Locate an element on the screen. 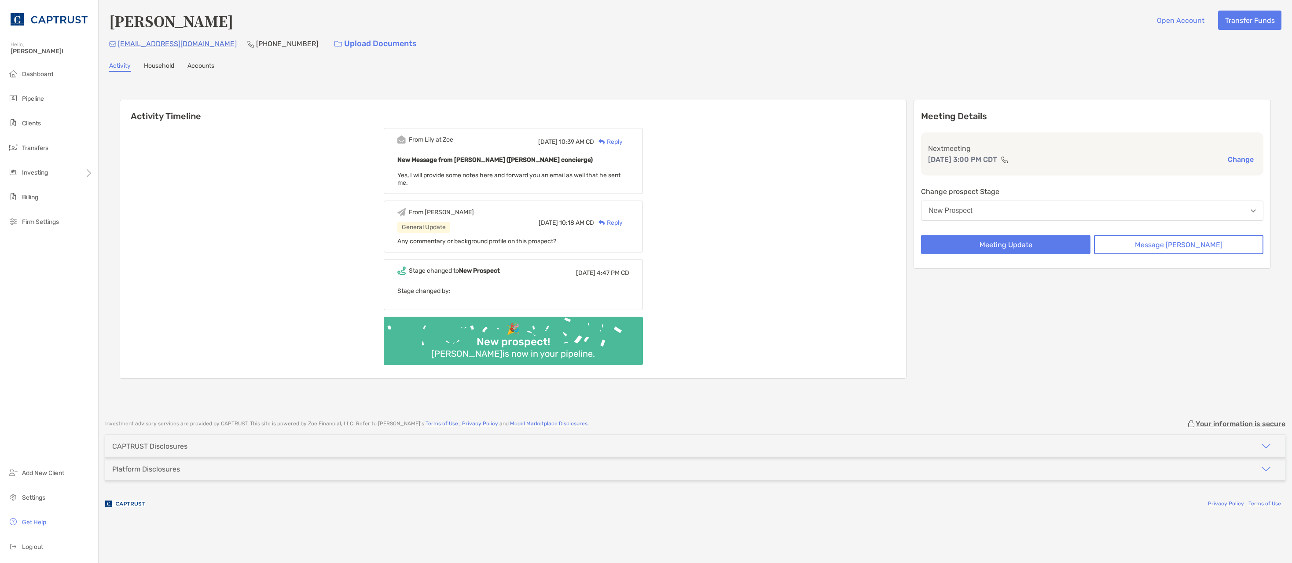 The image size is (1292, 563). span: Any commentary or background profile on this prospect? is located at coordinates (476, 241).